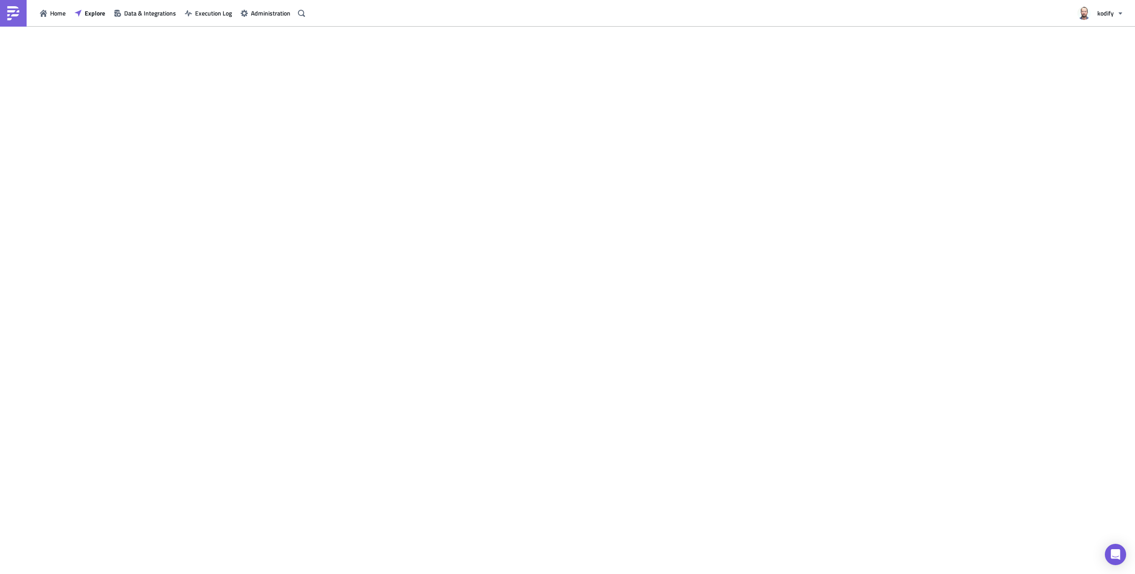 The height and width of the screenshot is (574, 1135). I want to click on span: kodify, so click(1105, 13).